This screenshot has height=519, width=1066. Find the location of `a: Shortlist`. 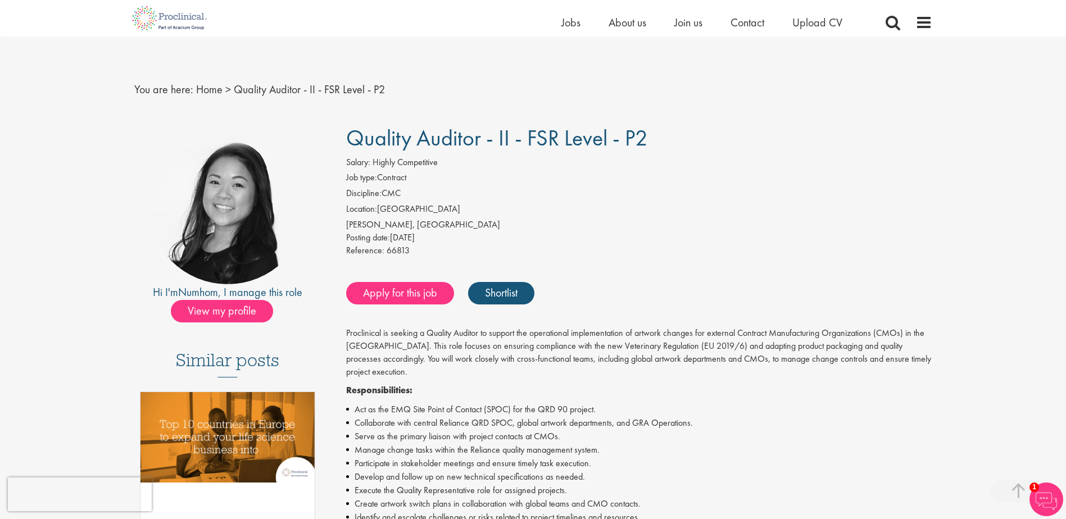

a: Shortlist is located at coordinates (501, 293).